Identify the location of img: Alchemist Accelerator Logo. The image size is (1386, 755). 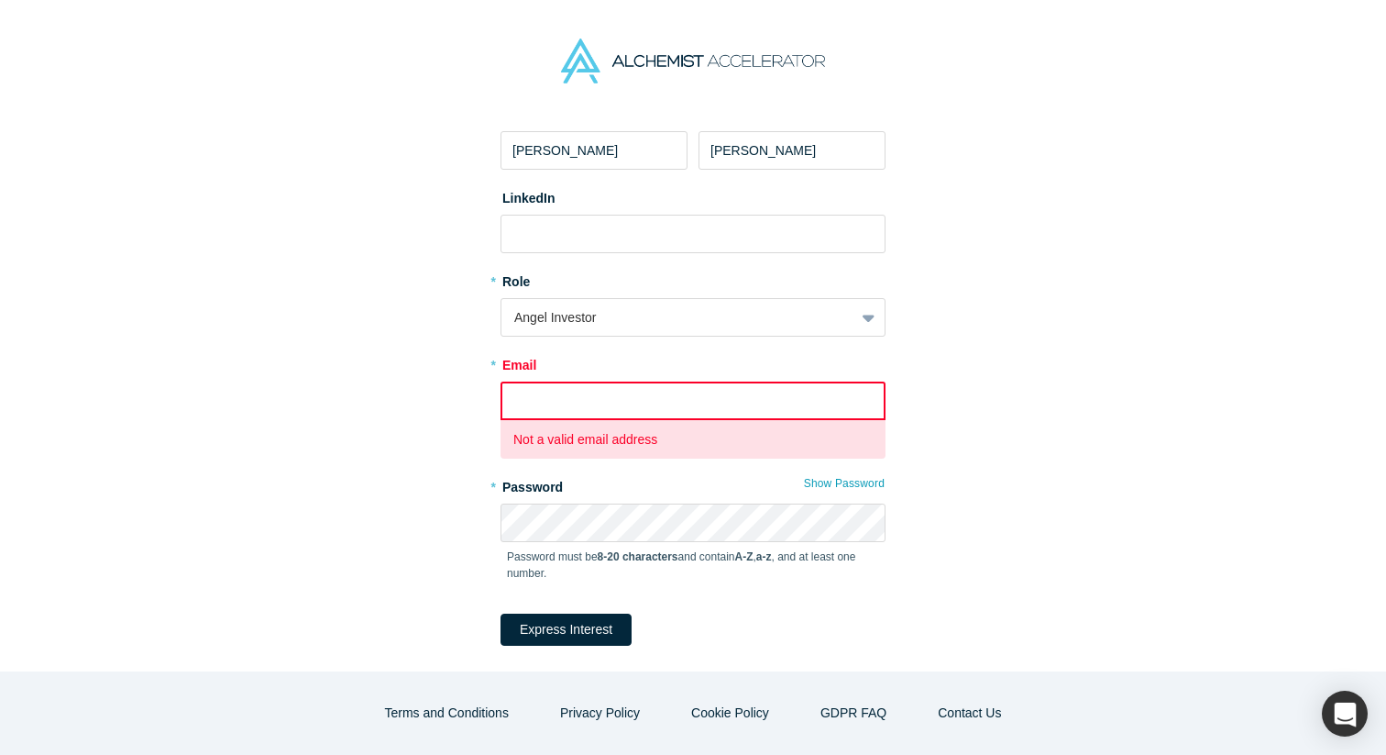
(693, 61).